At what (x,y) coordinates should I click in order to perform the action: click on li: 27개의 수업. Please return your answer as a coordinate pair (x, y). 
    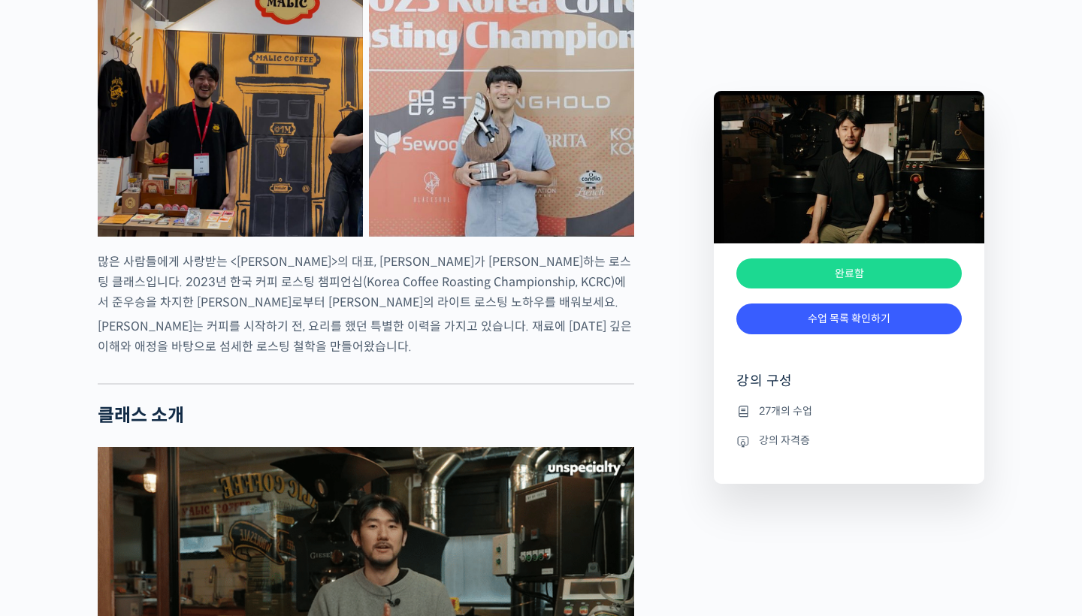
    Looking at the image, I should click on (849, 411).